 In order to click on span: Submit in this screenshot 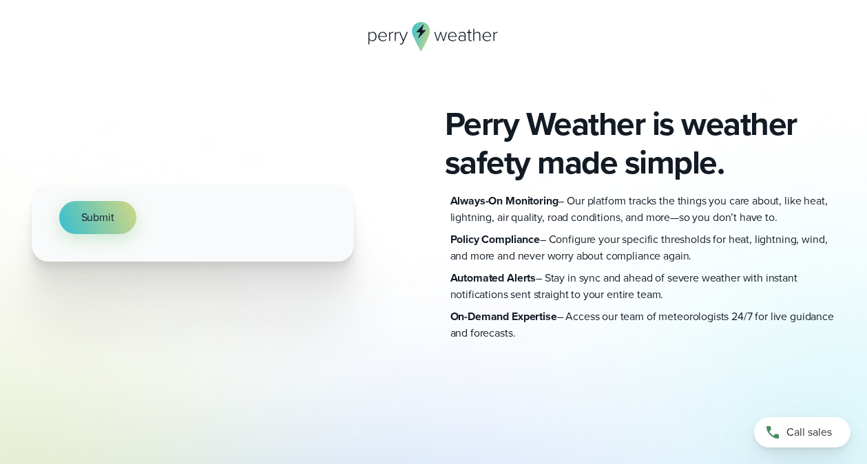, I will do `click(98, 218)`.